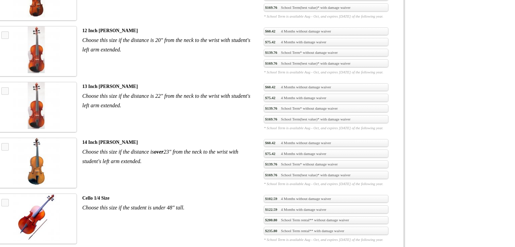  Describe the element at coordinates (271, 220) in the screenshot. I see `span: $200.80` at that location.